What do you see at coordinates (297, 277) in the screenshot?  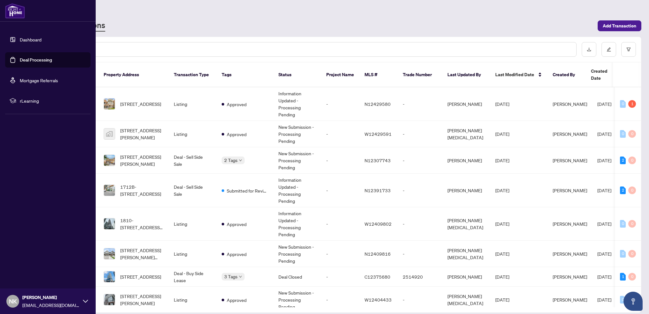 I see `td: Deal Closed` at bounding box center [297, 277].